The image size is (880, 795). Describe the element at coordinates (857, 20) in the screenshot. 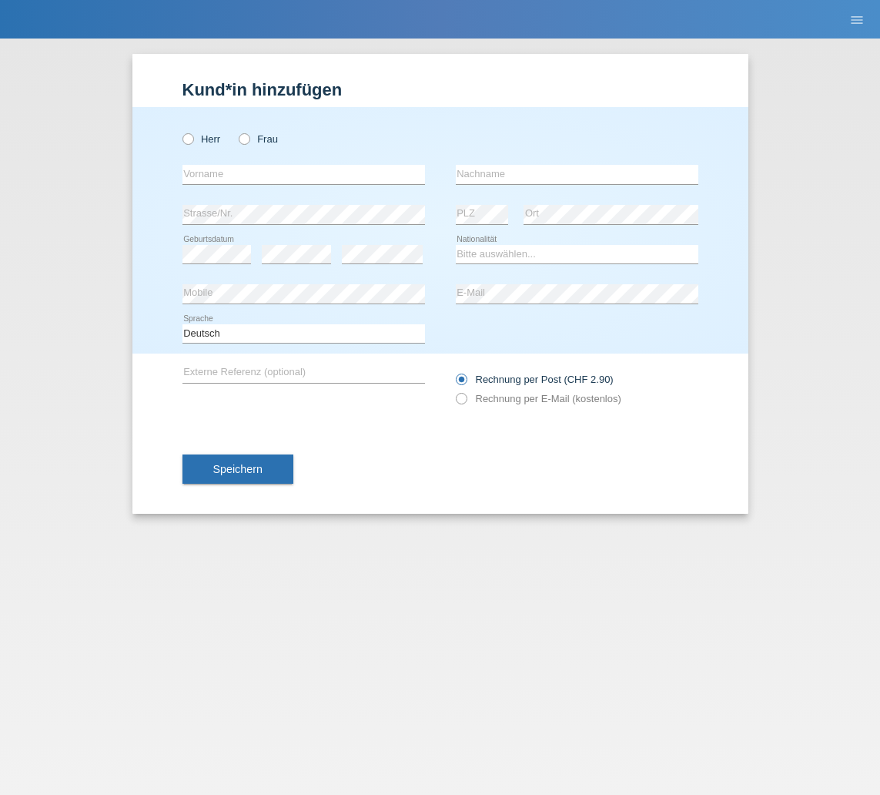

I see `i: menu` at that location.